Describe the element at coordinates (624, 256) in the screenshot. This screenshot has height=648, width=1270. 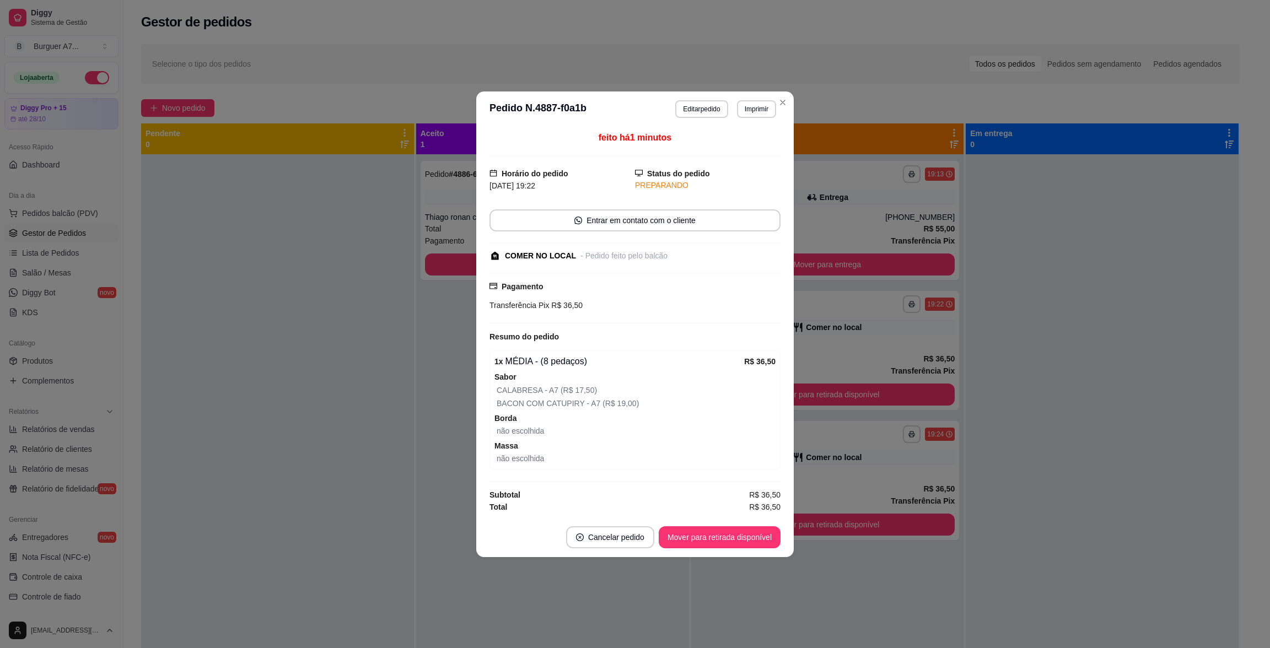
I see `div: - Pedido feito pelo balcão` at that location.